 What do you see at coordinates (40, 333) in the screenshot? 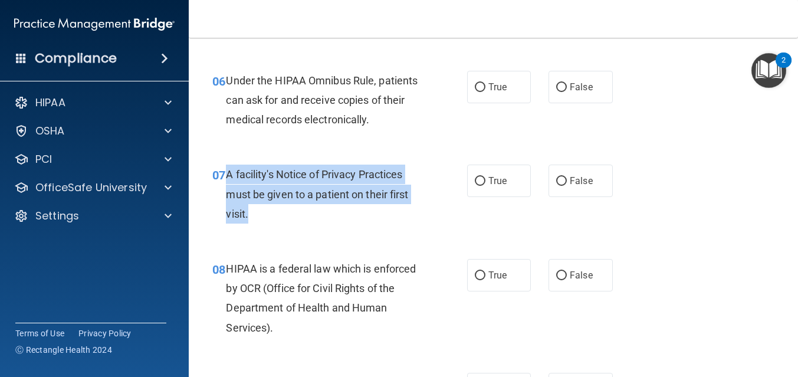
I see `a: Terms of Use` at bounding box center [40, 333].